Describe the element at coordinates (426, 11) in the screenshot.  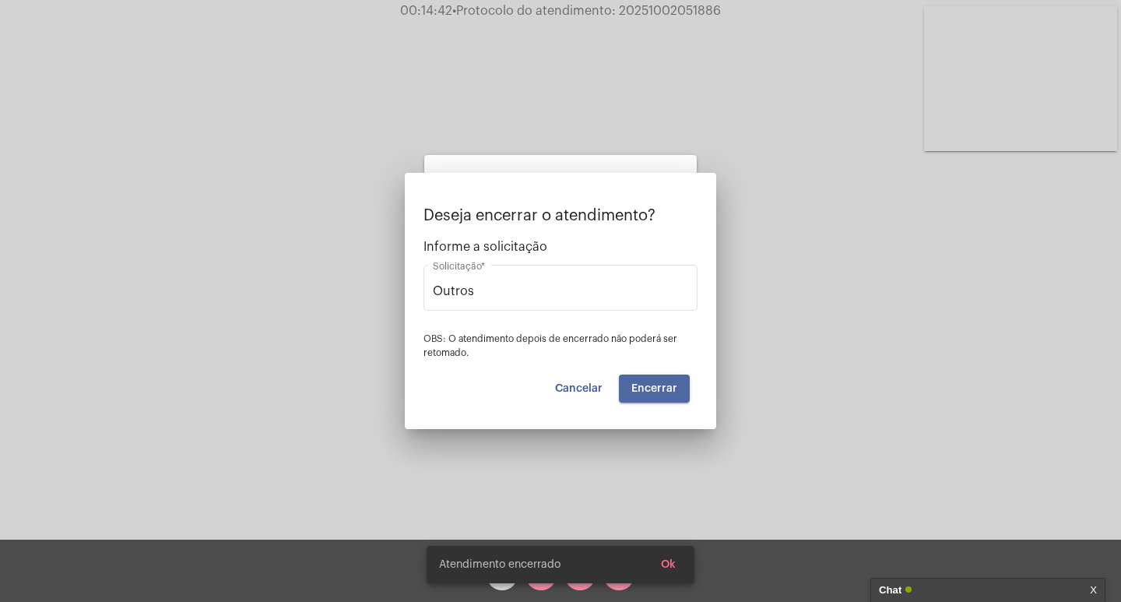
I see `span: 00:14:42` at that location.